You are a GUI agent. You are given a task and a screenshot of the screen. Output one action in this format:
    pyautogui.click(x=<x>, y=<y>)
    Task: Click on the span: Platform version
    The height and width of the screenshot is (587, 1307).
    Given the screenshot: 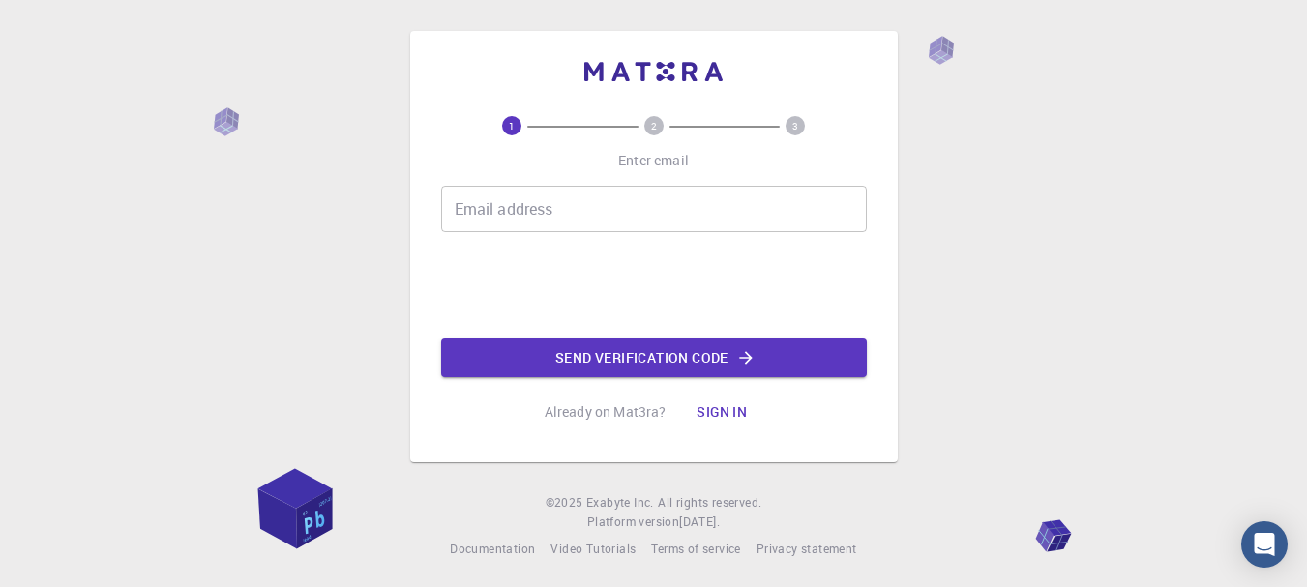 What is the action you would take?
    pyautogui.click(x=632, y=522)
    